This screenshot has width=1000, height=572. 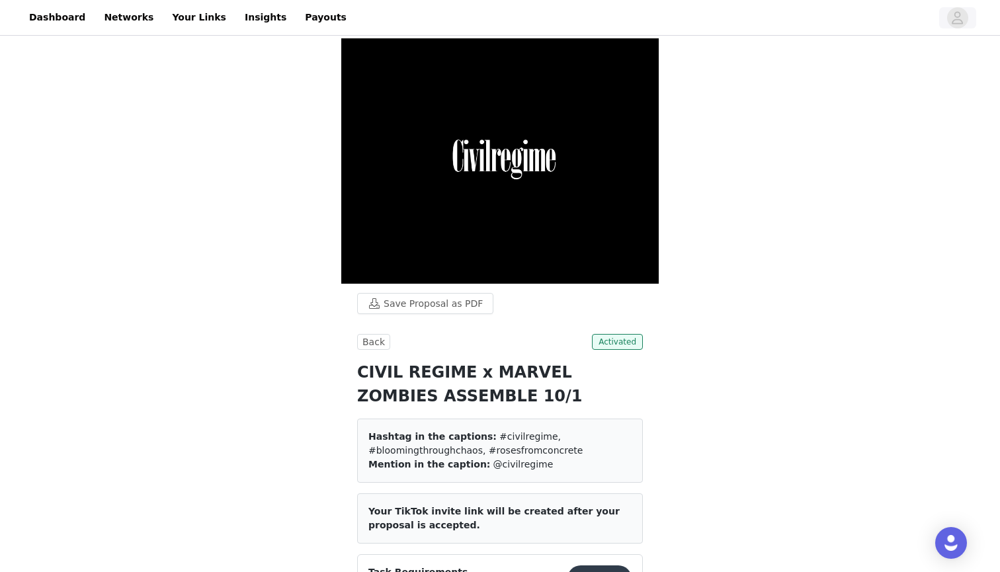 I want to click on a: Networks, so click(x=128, y=17).